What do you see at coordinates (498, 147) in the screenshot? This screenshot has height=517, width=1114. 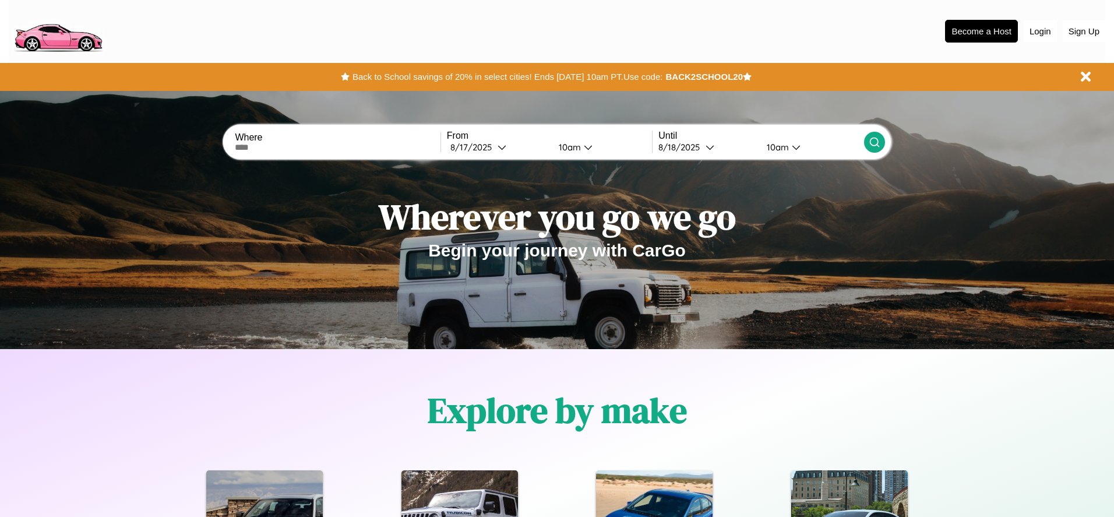 I see `button: 8/17/2025` at bounding box center [498, 147].